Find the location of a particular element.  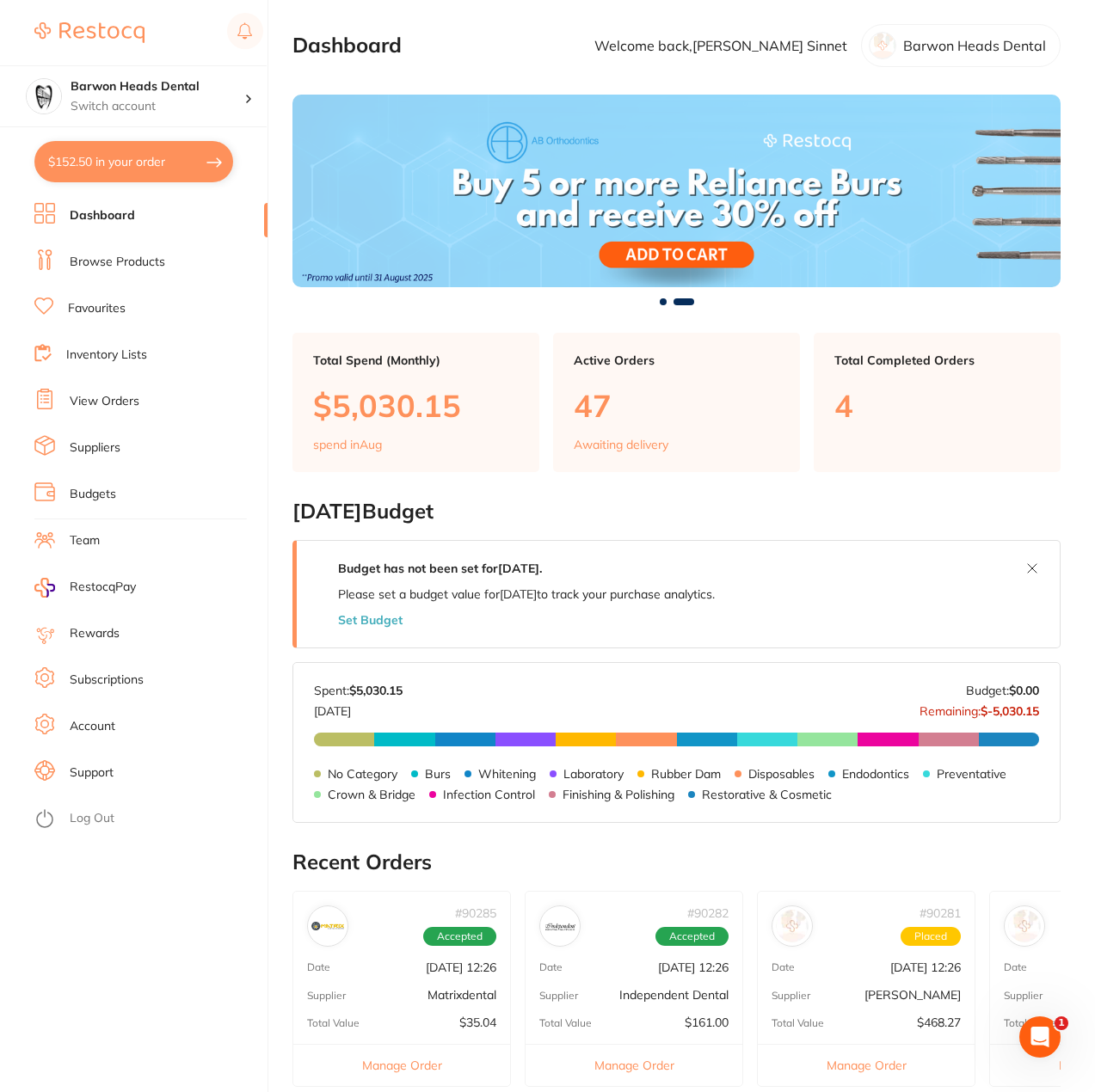

h4: Barwon Heads Dental is located at coordinates (158, 87).